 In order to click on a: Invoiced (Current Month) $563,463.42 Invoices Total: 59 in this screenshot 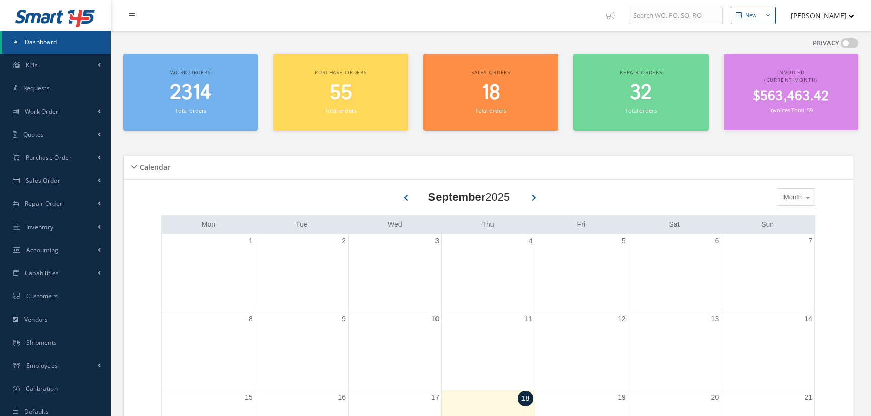, I will do `click(791, 92)`.